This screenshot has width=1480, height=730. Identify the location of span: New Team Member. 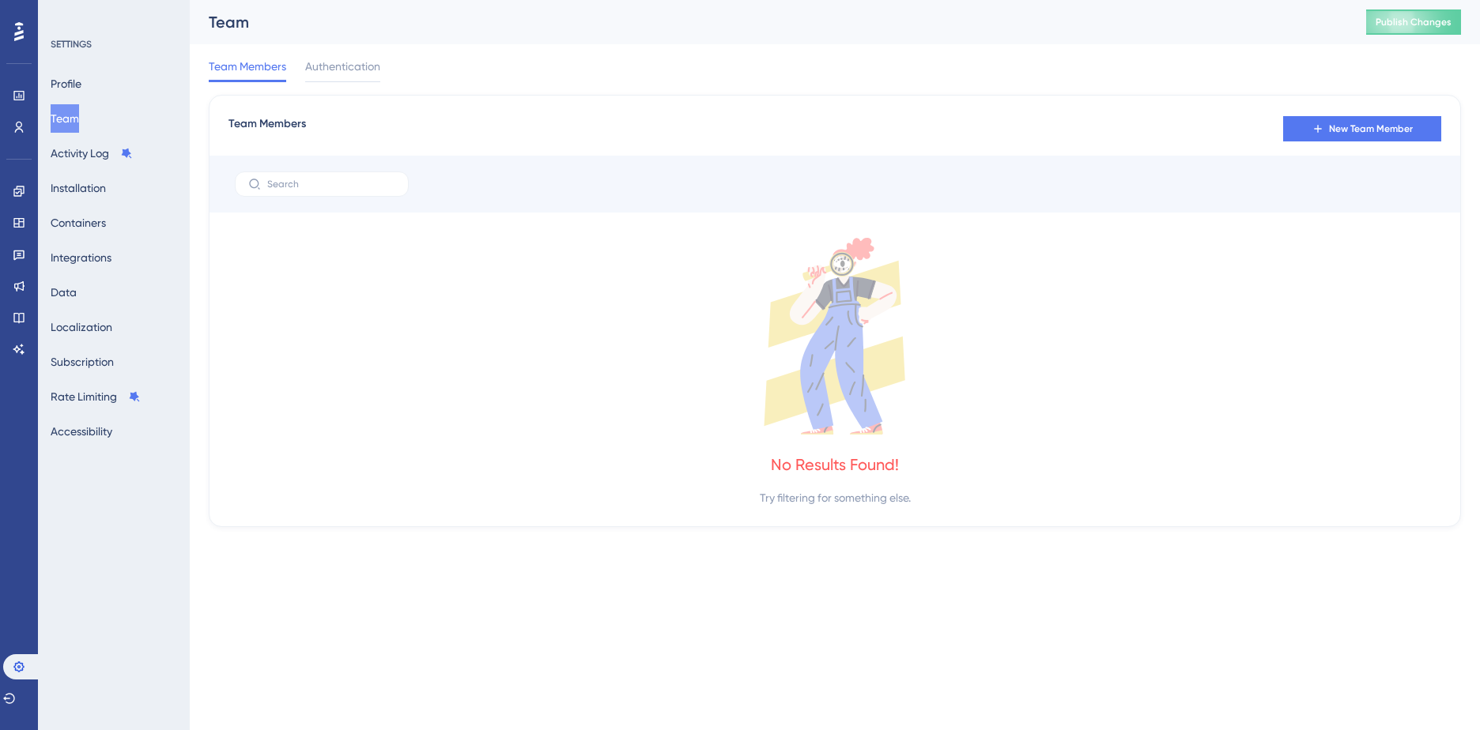
(1371, 129).